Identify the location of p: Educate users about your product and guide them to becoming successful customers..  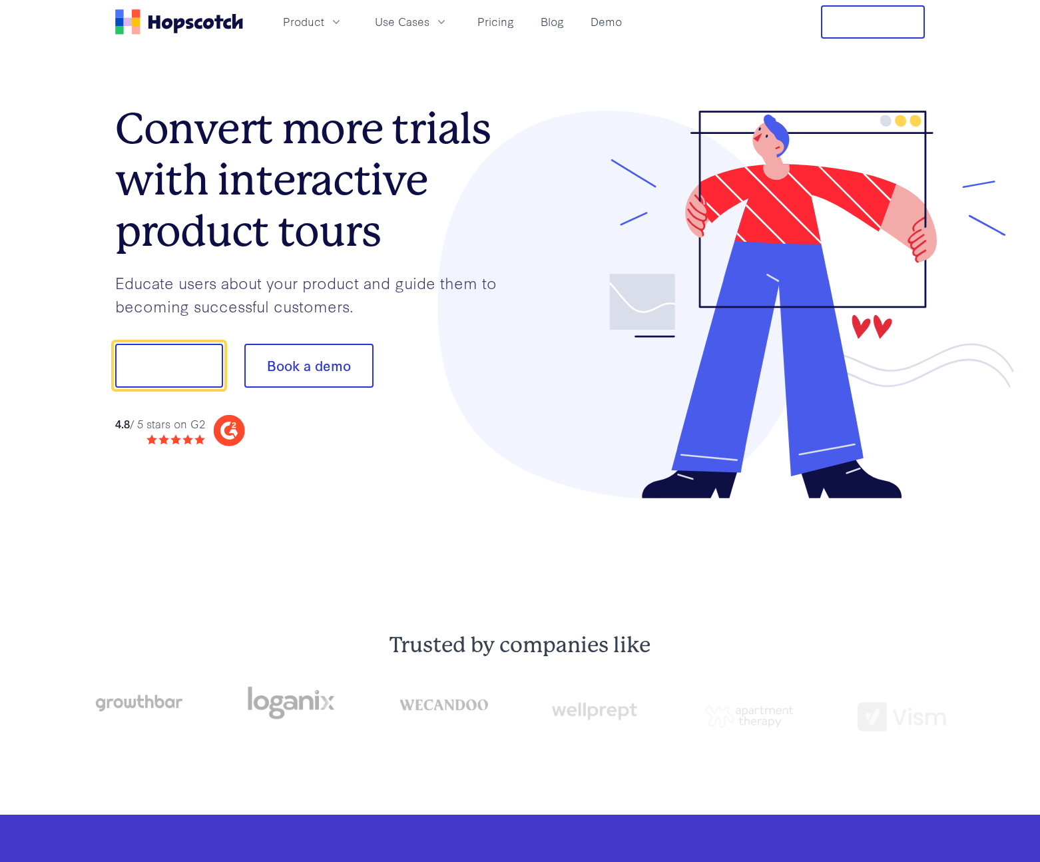
(318, 294).